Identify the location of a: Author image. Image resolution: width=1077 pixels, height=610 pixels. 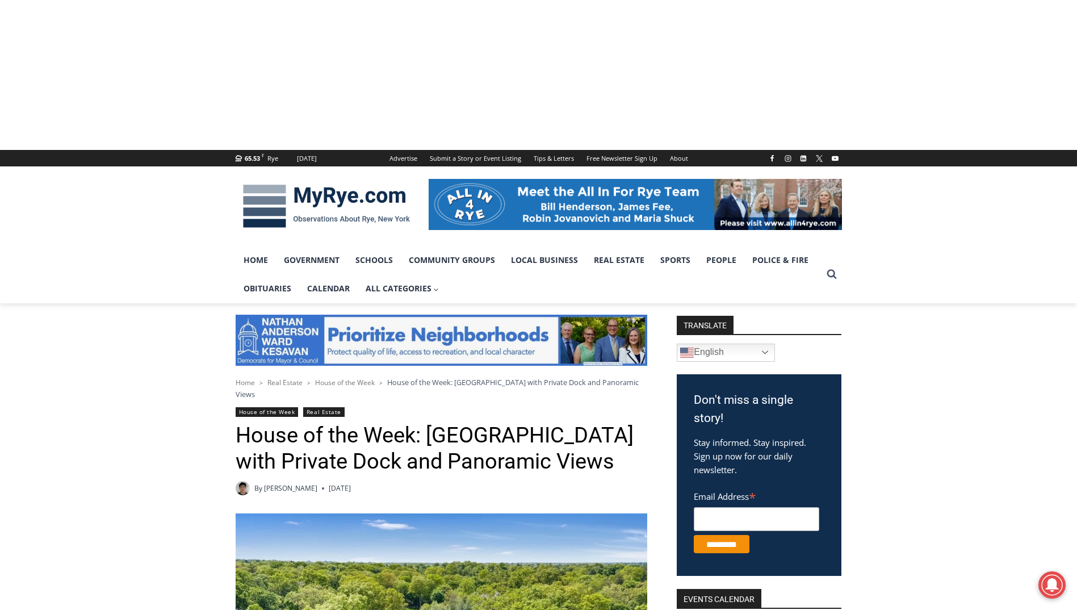
(242, 488).